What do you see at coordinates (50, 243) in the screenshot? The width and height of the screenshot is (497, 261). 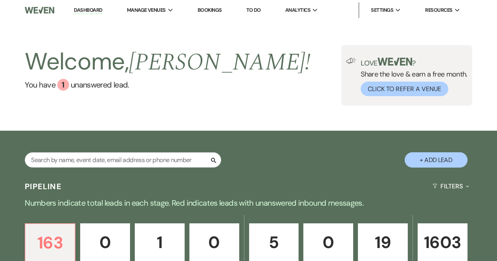 I see `p: 163` at bounding box center [50, 243].